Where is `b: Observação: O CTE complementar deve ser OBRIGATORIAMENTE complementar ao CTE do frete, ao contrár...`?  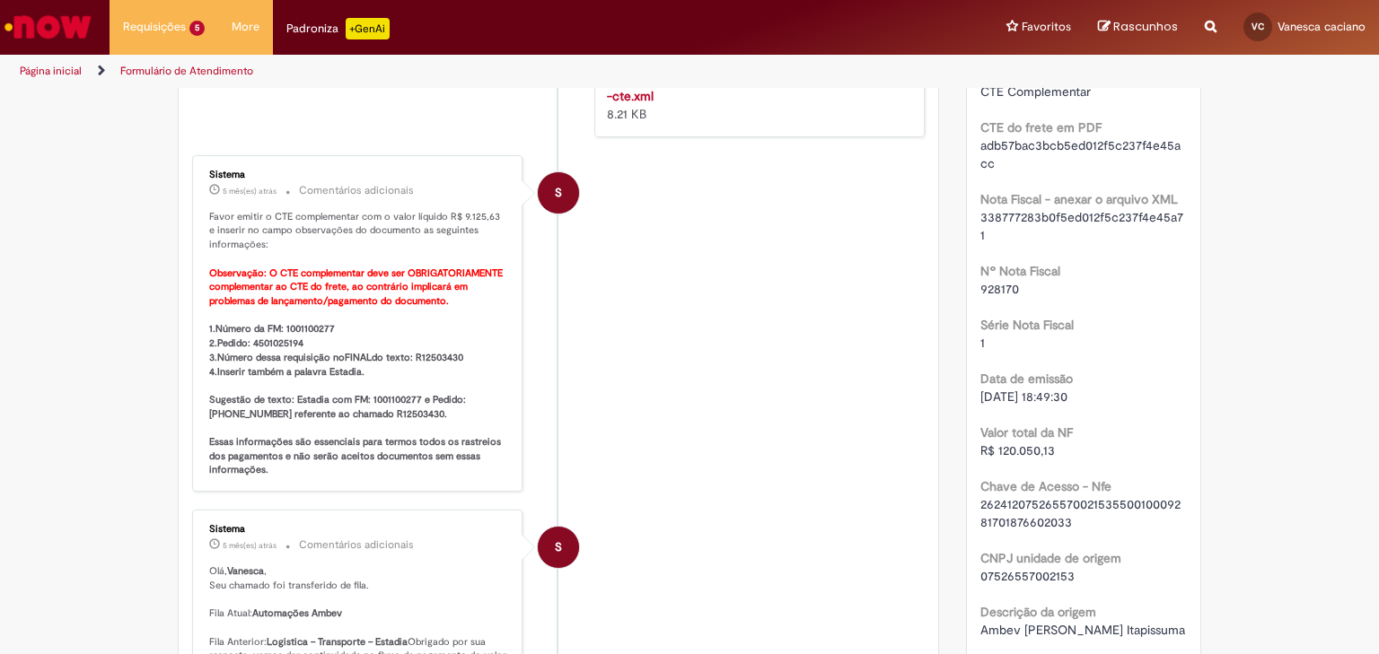 b: Observação: O CTE complementar deve ser OBRIGATORIAMENTE complementar ao CTE do frete, ao contrár... is located at coordinates (357, 287).